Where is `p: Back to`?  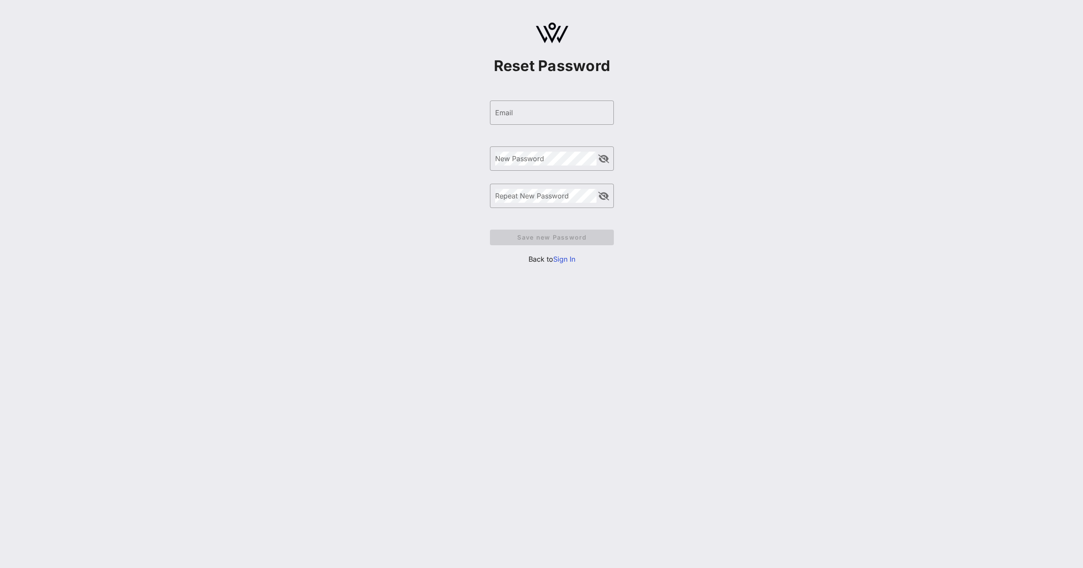
p: Back to is located at coordinates (552, 259).